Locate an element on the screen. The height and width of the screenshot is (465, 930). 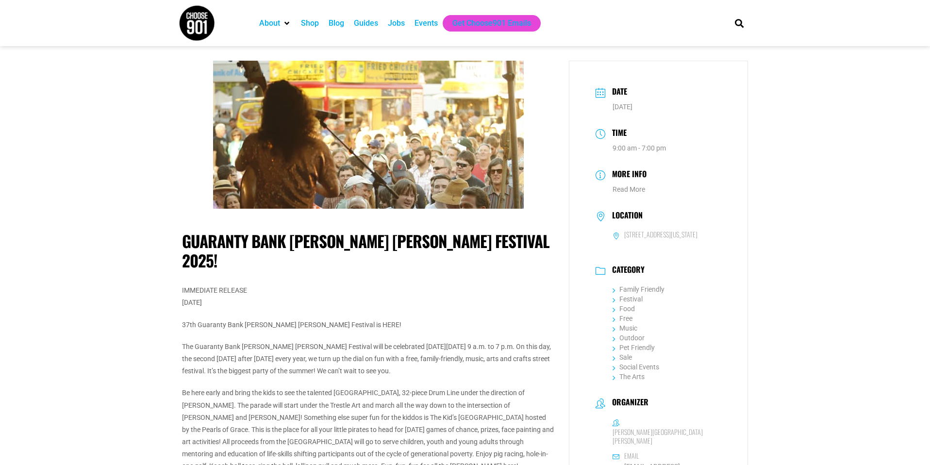
div: Guides is located at coordinates (366, 23).